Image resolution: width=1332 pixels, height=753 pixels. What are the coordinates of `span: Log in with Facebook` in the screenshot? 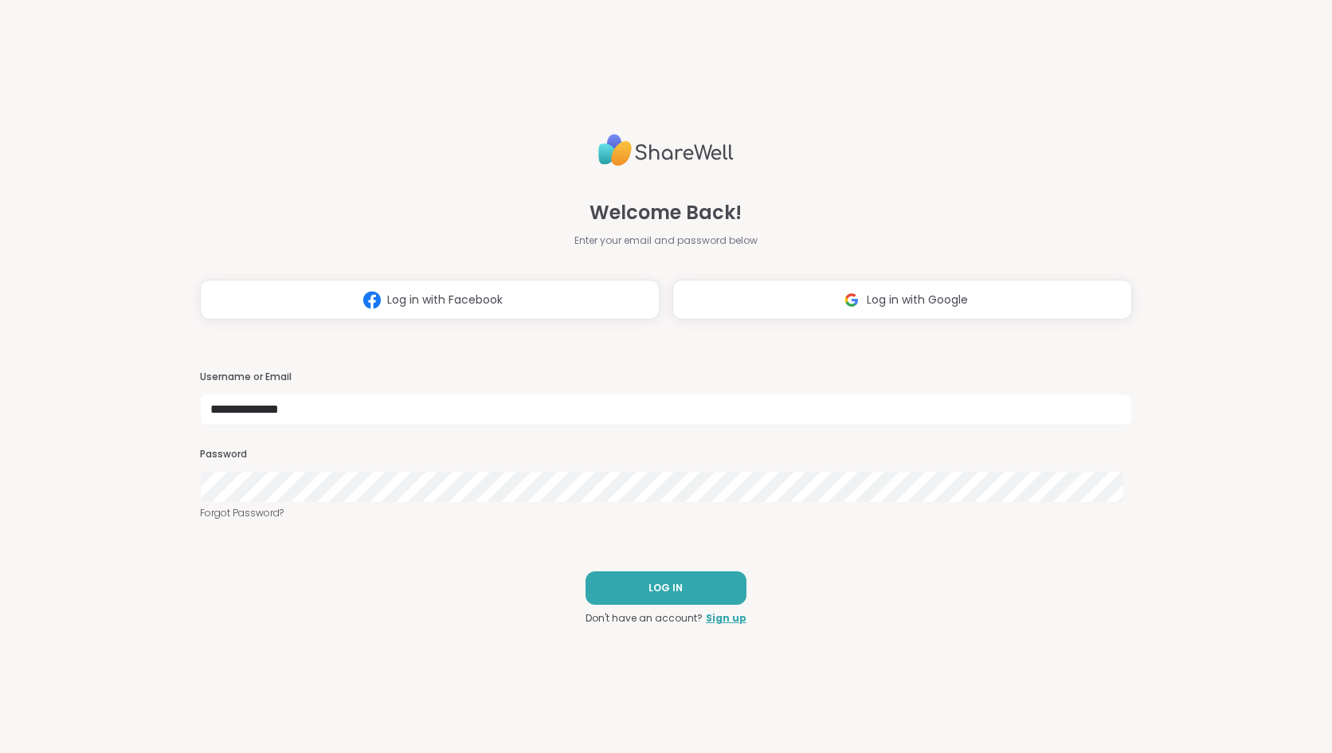 It's located at (444, 299).